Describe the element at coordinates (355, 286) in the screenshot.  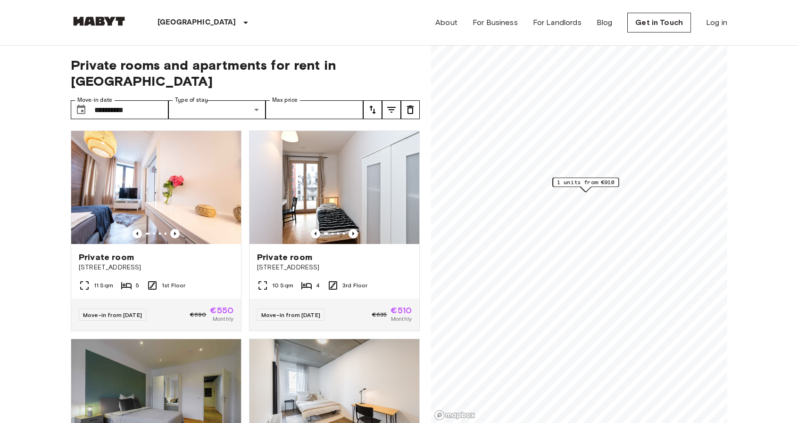
I see `span: 3rd Floor` at that location.